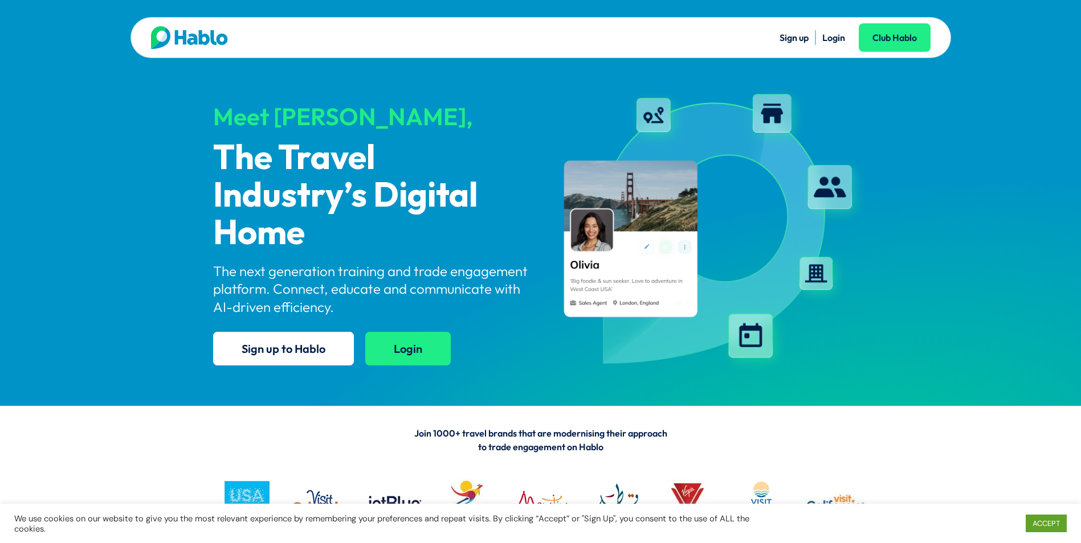  What do you see at coordinates (709, 230) in the screenshot?
I see `img: hablo-profile-image` at bounding box center [709, 230].